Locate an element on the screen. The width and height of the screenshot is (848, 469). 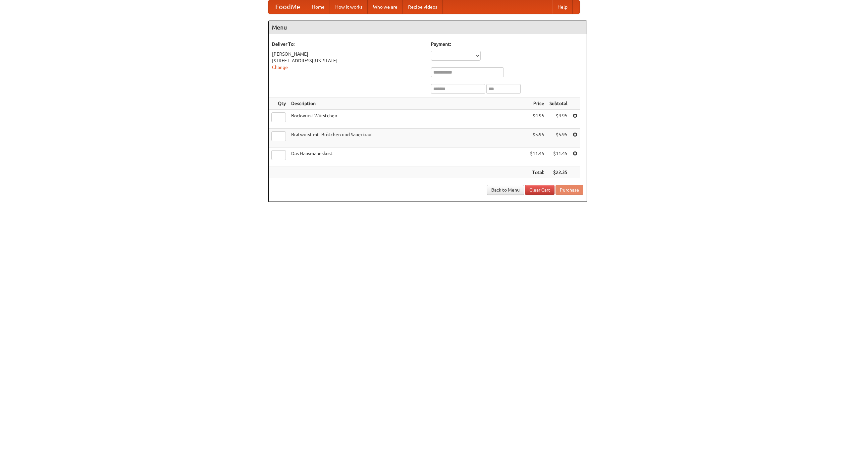
a: FoodMe is located at coordinates (288, 7).